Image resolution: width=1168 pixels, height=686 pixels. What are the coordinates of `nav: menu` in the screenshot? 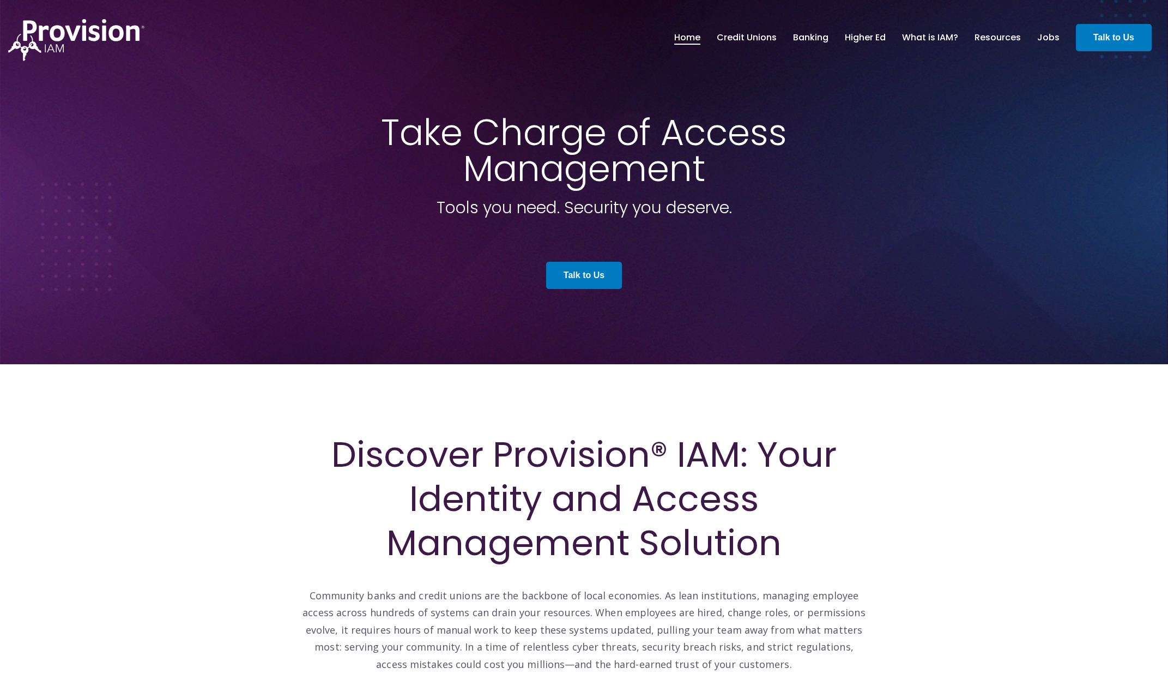 It's located at (867, 38).